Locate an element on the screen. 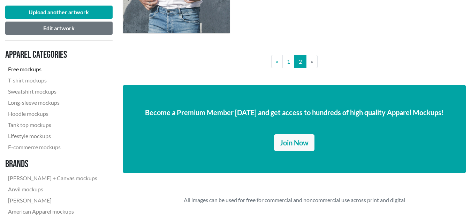 The height and width of the screenshot is (215, 471). a: Anvil mockups is located at coordinates (53, 190).